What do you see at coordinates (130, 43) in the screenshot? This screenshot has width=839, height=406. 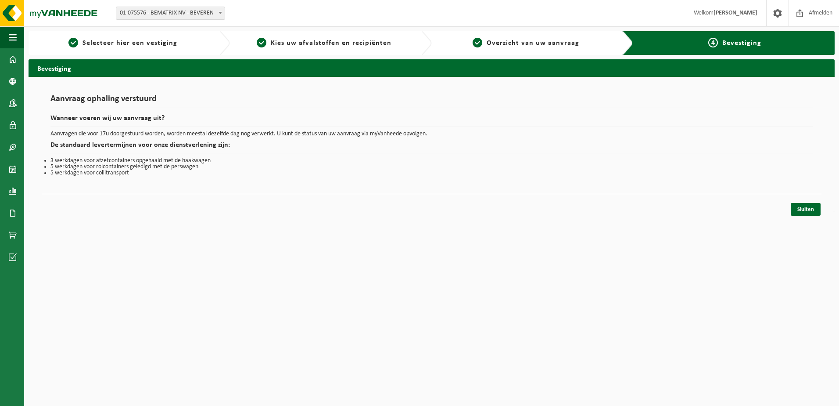 I see `span: Selecteer hier een vestiging` at bounding box center [130, 43].